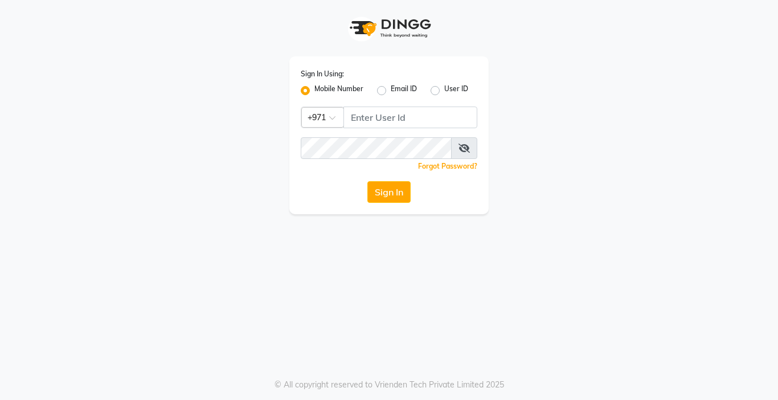  Describe the element at coordinates (448, 166) in the screenshot. I see `a: Forgot Password?` at that location.